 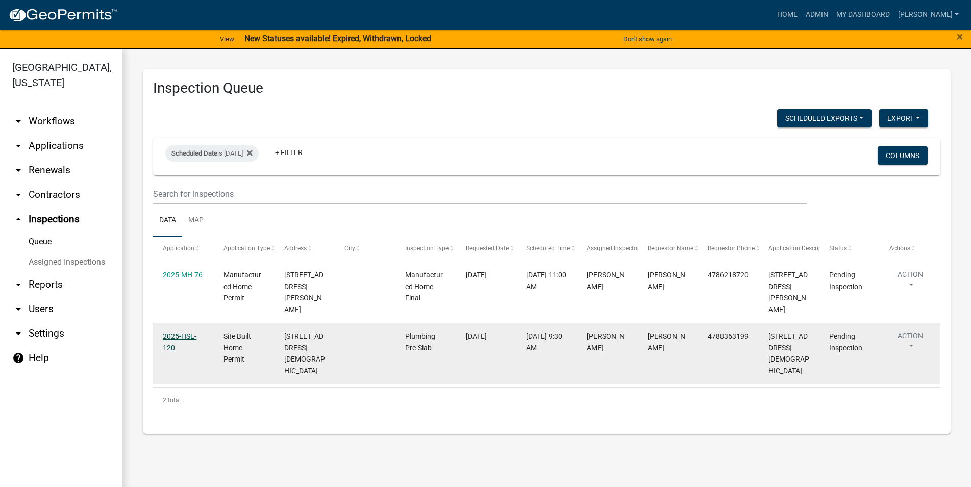 What do you see at coordinates (247, 249) in the screenshot?
I see `span: Application Type` at bounding box center [247, 249].